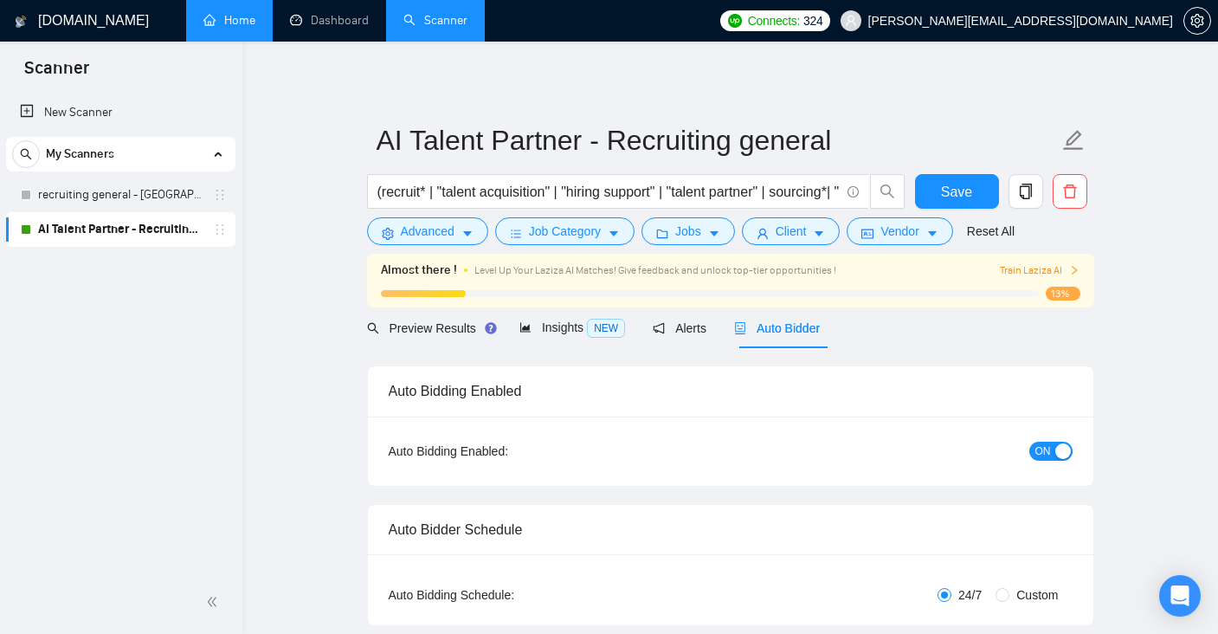  I want to click on button: copy, so click(1026, 191).